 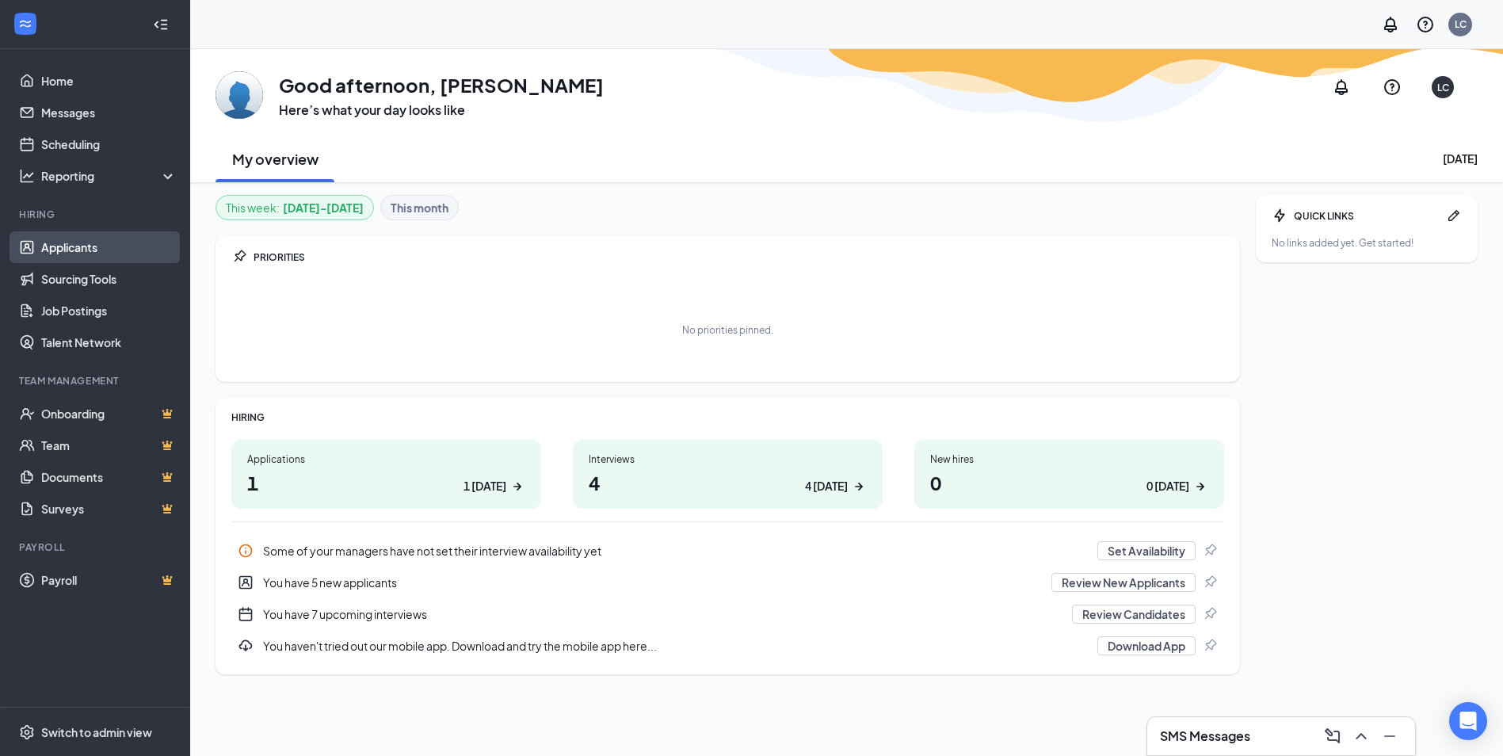 I want to click on a: Talent Network, so click(x=109, y=342).